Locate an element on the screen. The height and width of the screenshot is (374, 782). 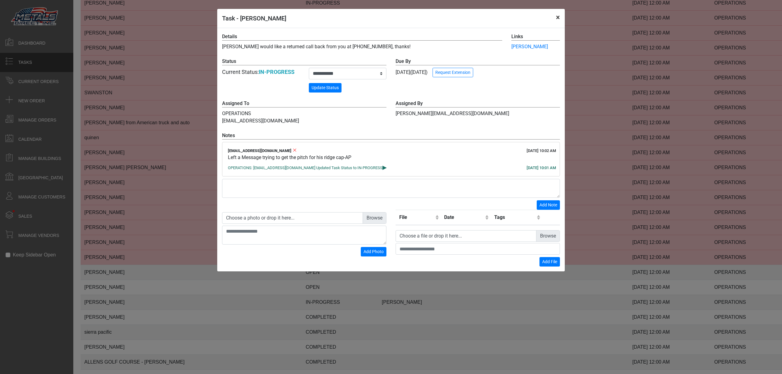
label: Due By is located at coordinates (478, 61).